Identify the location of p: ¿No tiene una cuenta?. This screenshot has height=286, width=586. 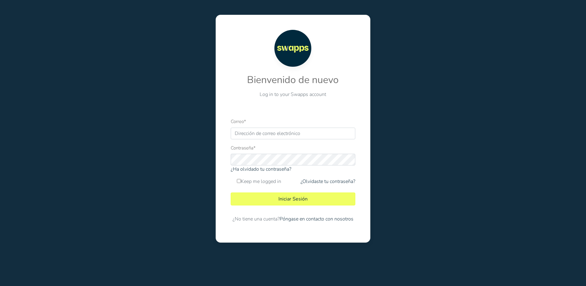
(293, 219).